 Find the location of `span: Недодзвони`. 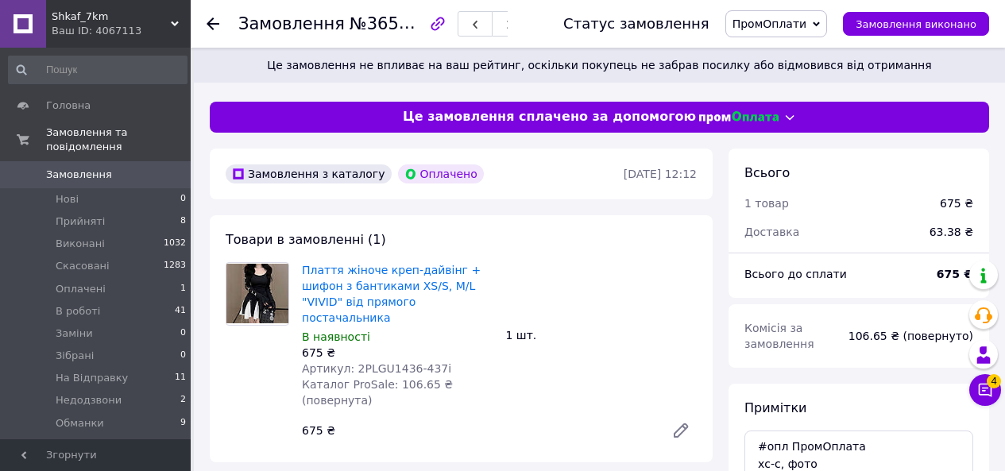

span: Недодзвони is located at coordinates (88, 401).